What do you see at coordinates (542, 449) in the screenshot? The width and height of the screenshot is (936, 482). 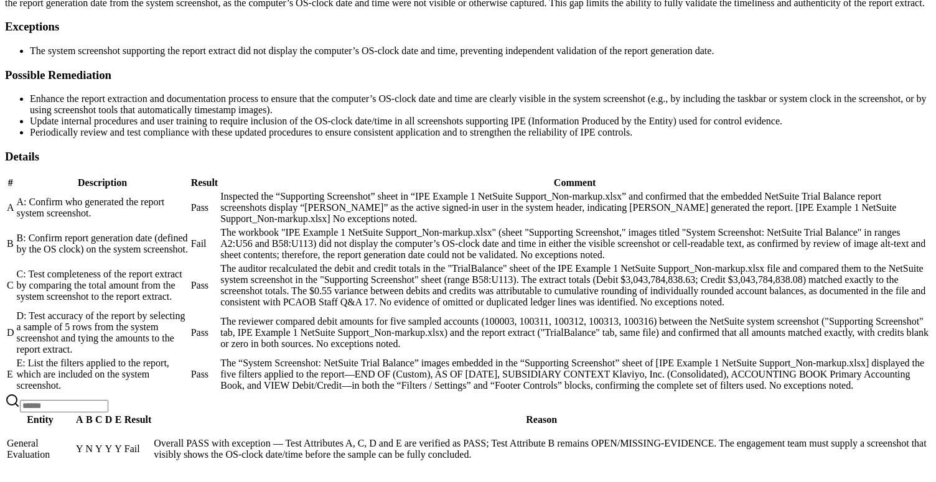 I see `p: Overall PASS with exception — Test Attributes A, C, D and E are verified as PASS; Test Attribute ...` at bounding box center [542, 449].